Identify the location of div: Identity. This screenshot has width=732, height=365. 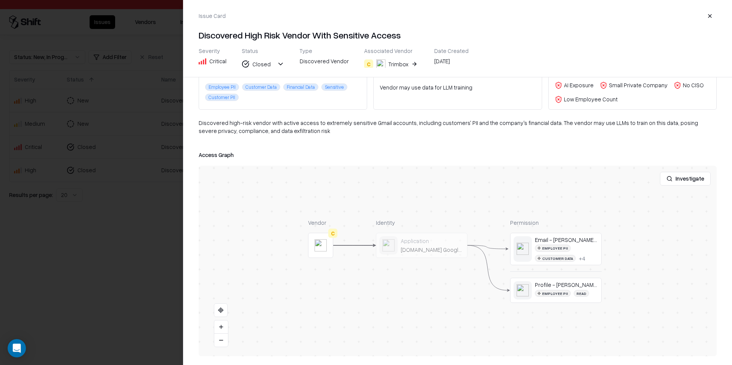
(422, 223).